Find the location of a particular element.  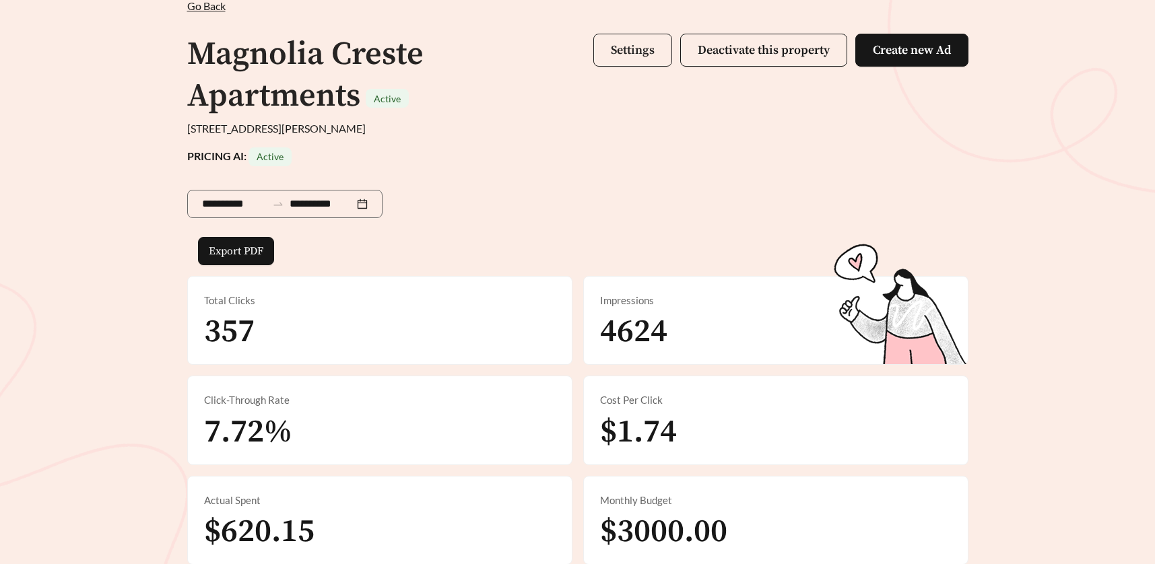

span: swap-right is located at coordinates (278, 204).